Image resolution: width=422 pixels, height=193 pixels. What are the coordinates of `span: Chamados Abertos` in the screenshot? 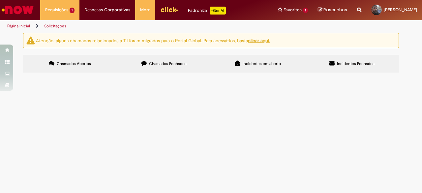 It's located at (74, 64).